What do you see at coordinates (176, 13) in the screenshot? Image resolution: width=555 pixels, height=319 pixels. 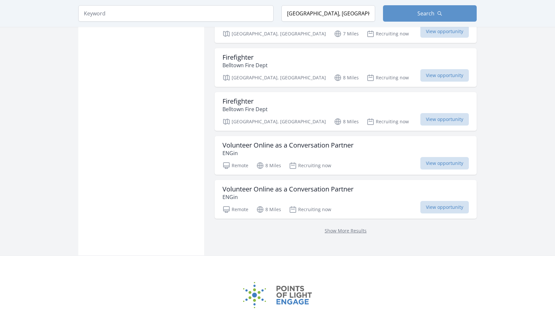 I see `input: Keyword` at bounding box center [176, 13].